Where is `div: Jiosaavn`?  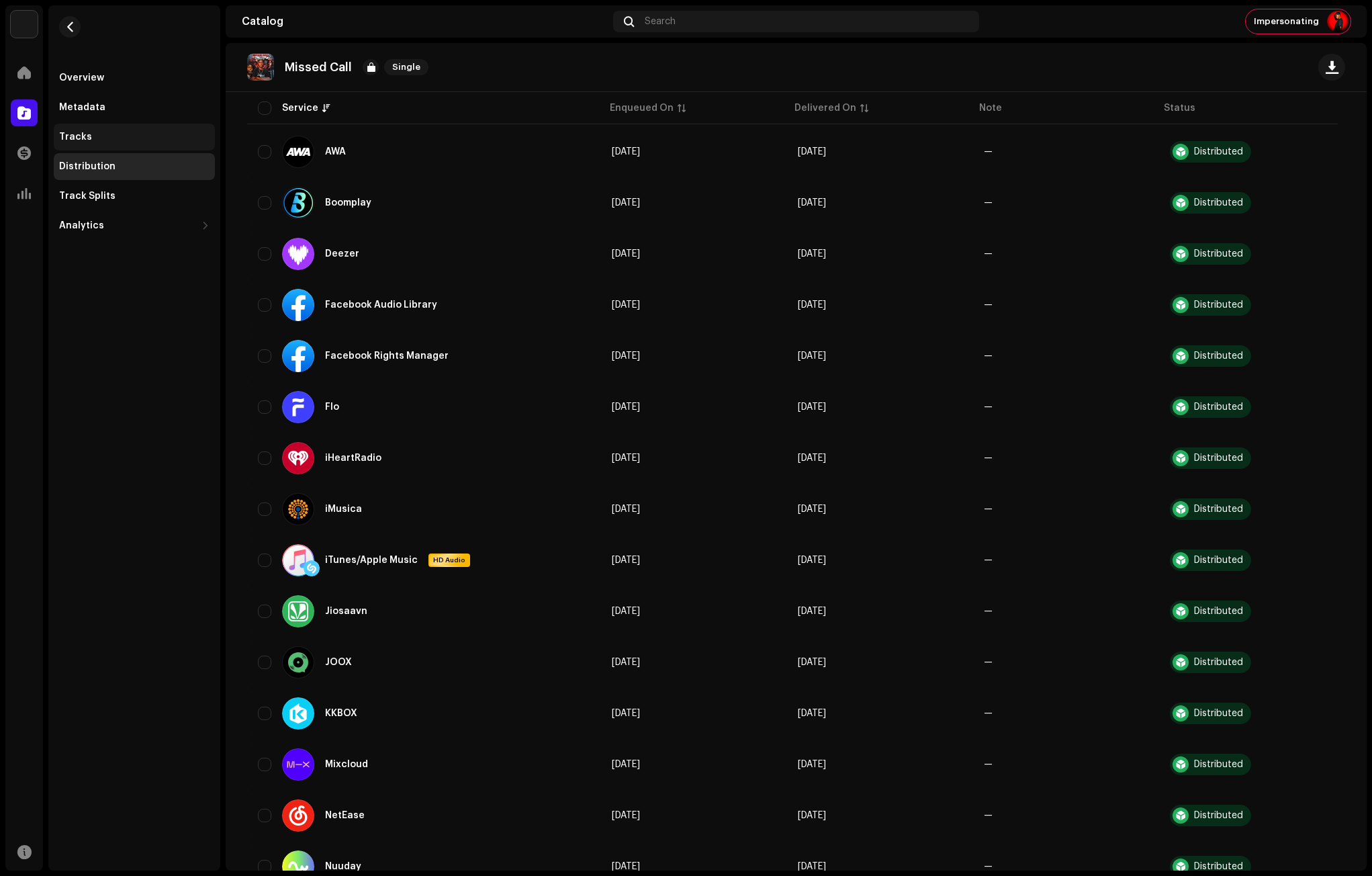
div: Jiosaavn is located at coordinates (346, 611).